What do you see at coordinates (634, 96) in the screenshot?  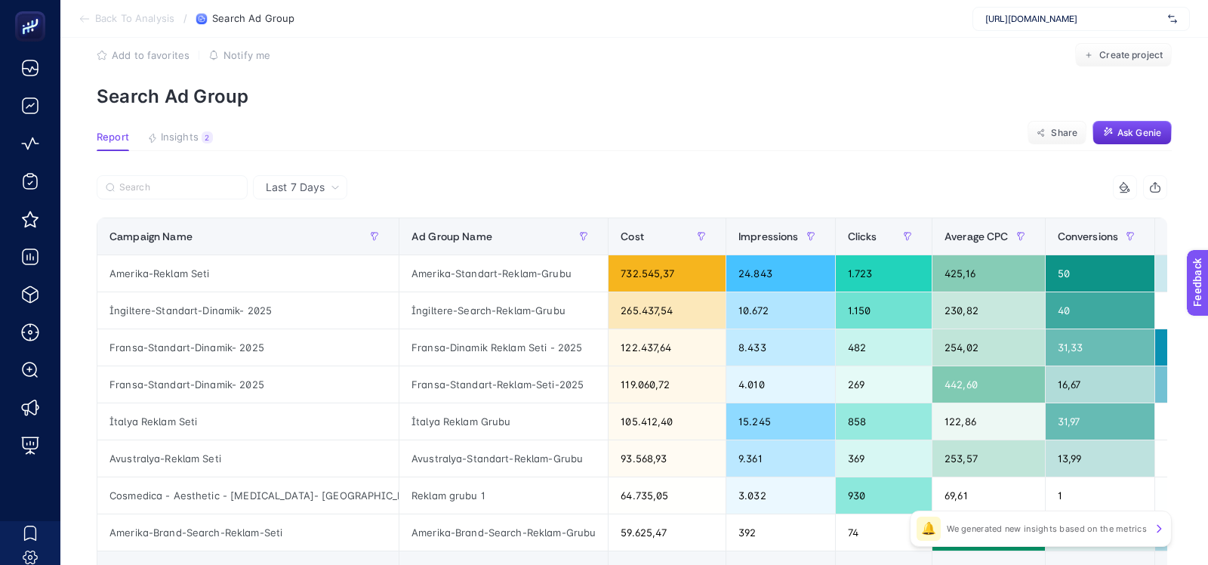 I see `p: Search Ad Group` at bounding box center [634, 96].